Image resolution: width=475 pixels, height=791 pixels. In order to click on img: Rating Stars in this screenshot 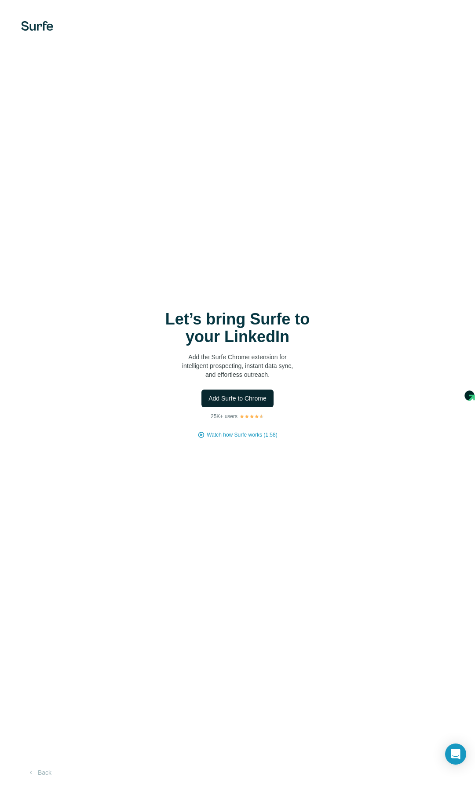, I will do `click(252, 417)`.